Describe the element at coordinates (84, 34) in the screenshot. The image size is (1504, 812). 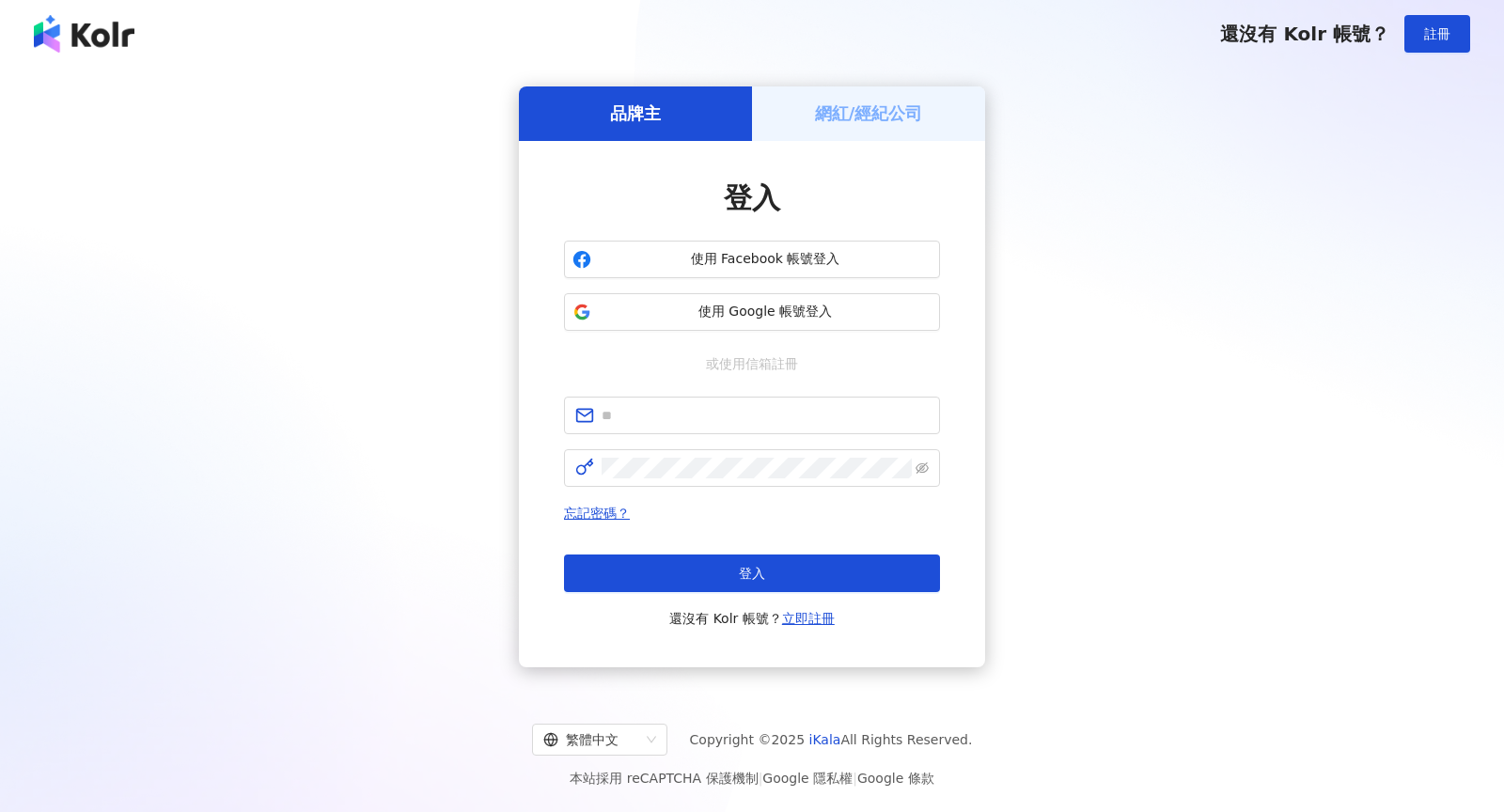
I see `img: logo` at that location.